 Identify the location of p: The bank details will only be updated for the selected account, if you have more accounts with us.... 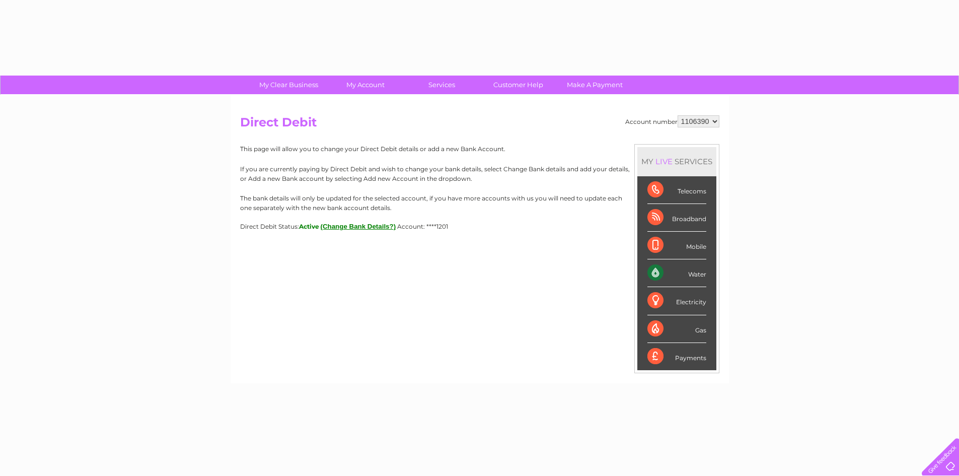
(480, 203).